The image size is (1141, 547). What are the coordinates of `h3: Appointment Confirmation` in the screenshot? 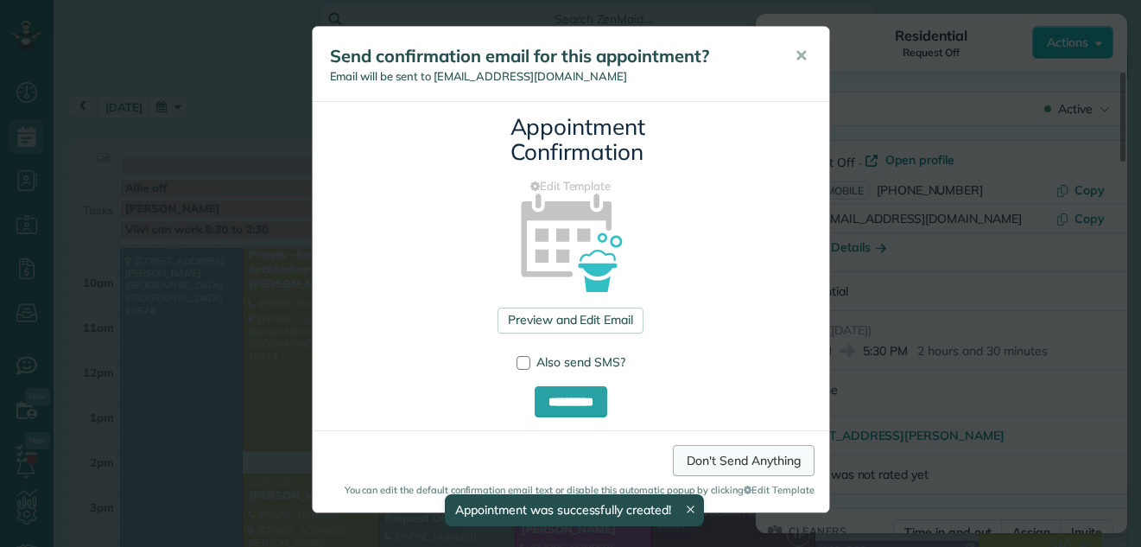 It's located at (571, 139).